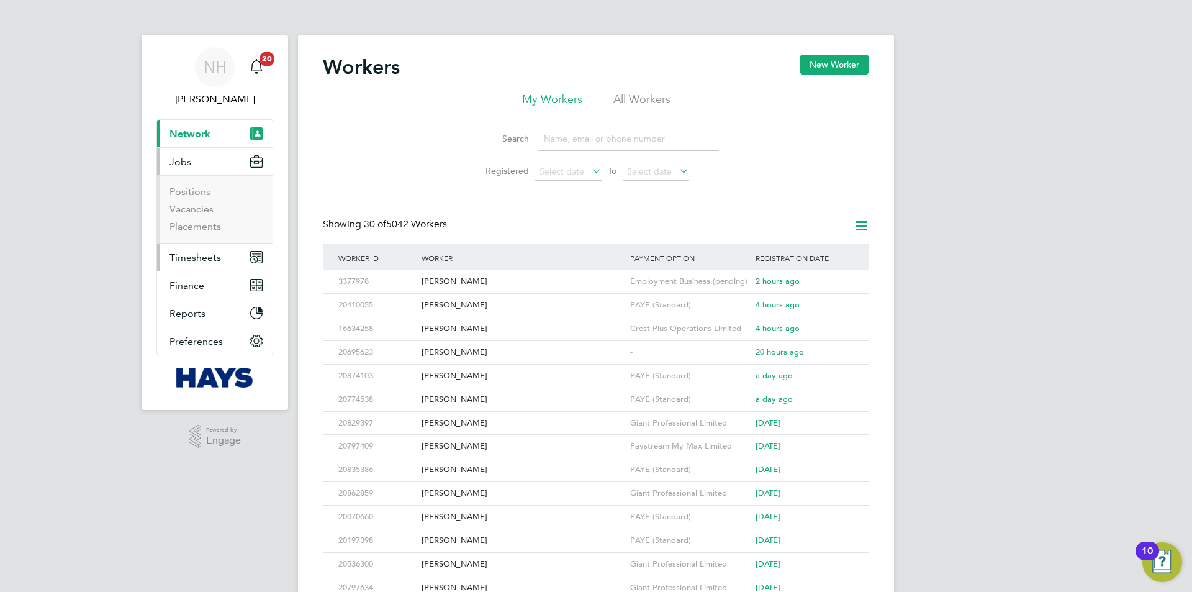 The image size is (1192, 592). I want to click on span: 30 of, so click(375, 224).